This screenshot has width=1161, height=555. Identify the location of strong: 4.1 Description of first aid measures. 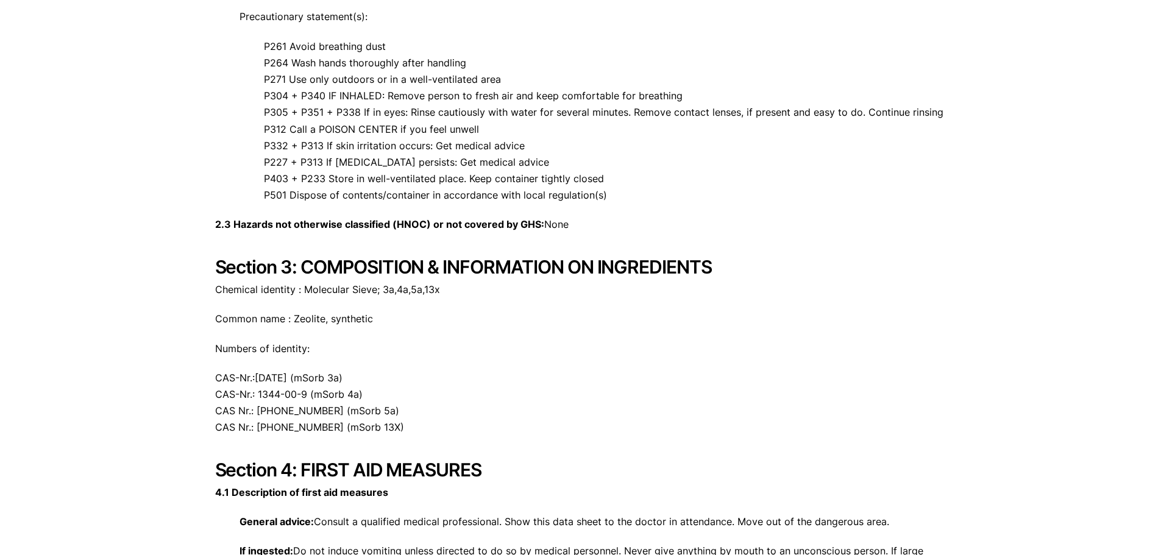
(302, 492).